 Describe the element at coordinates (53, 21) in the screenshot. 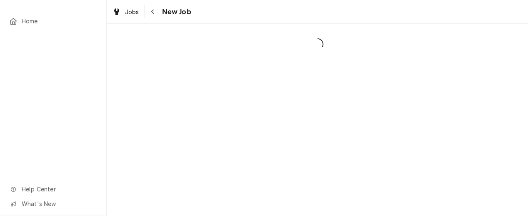

I see `a: Home` at that location.